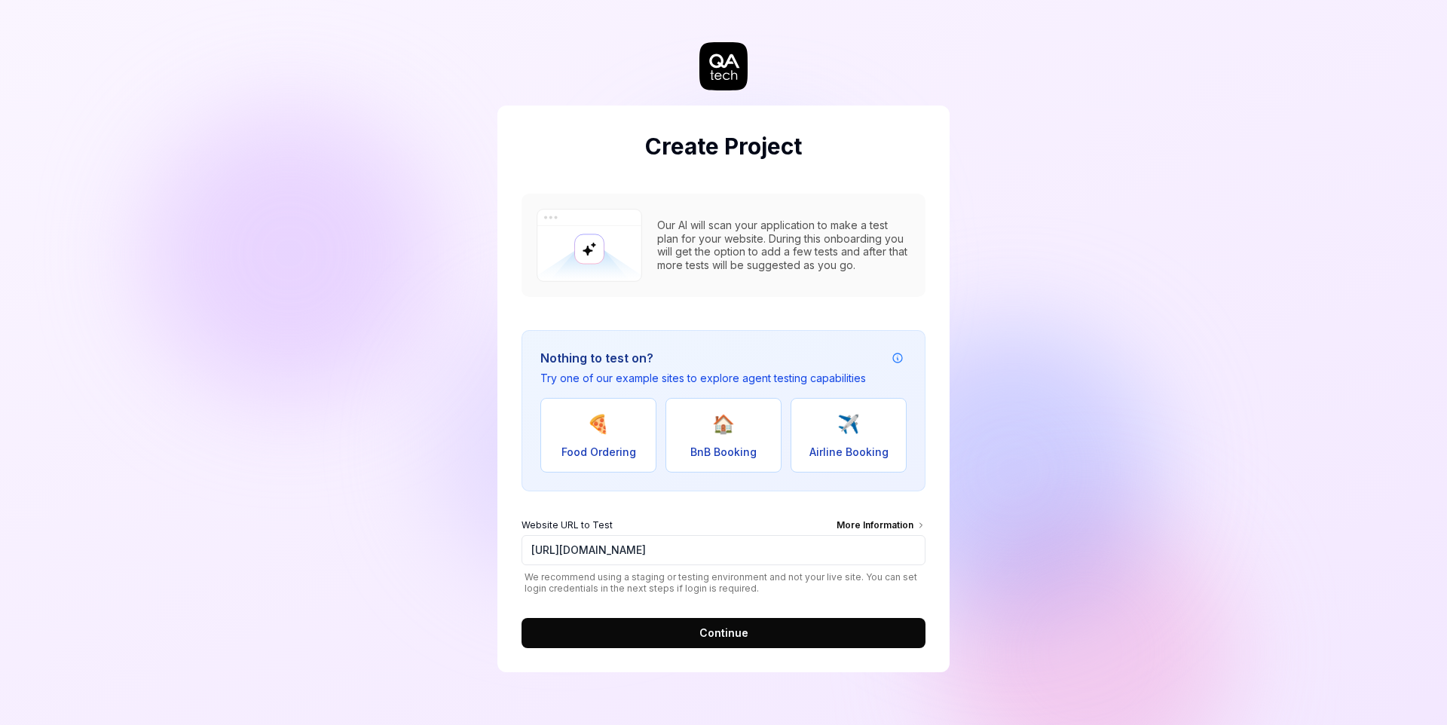  Describe the element at coordinates (723, 146) in the screenshot. I see `h2: Create Project` at that location.